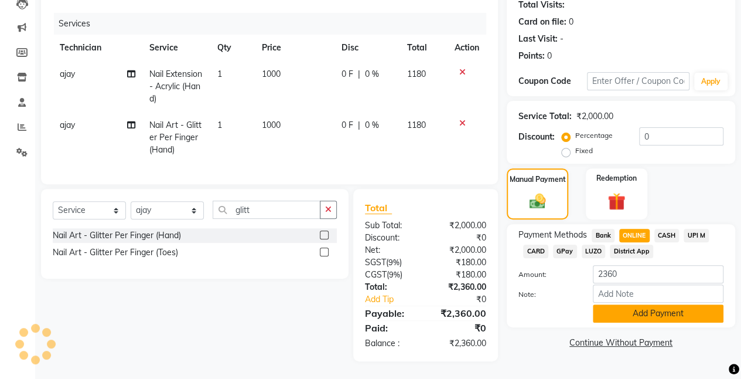  What do you see at coordinates (97, 47) in the screenshot?
I see `th: Technician` at bounding box center [97, 47].